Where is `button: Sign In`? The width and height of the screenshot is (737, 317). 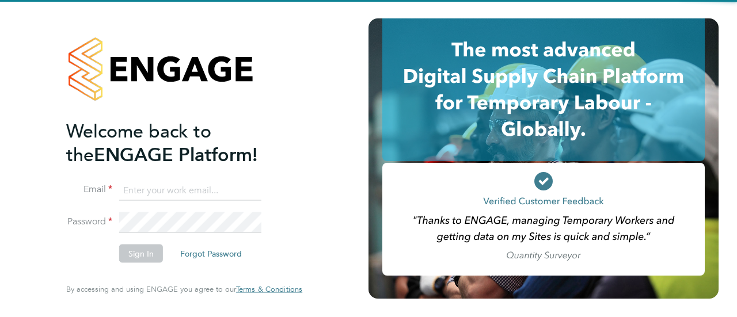
button: Sign In is located at coordinates (141, 254).